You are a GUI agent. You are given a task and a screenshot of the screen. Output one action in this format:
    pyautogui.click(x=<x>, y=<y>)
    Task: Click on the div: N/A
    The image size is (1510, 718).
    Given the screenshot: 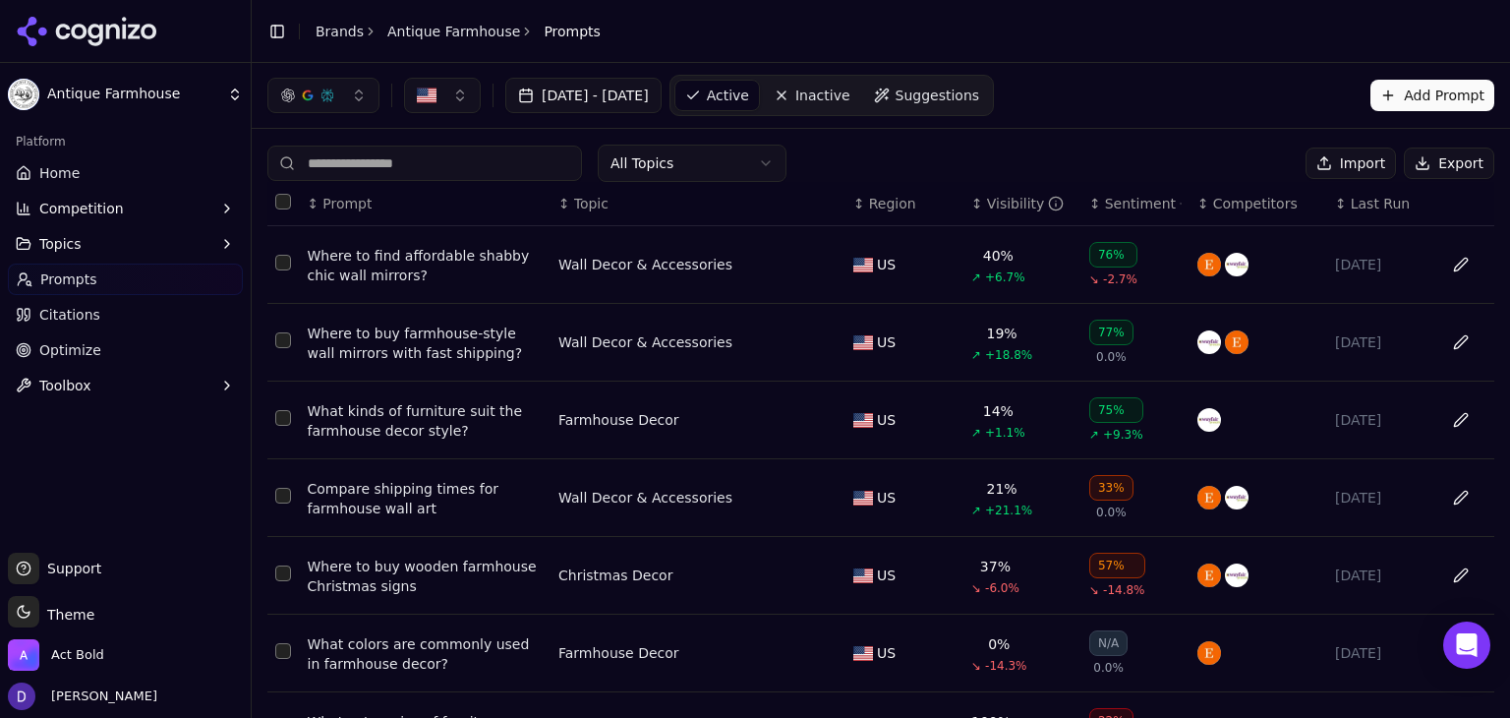 What is the action you would take?
    pyautogui.click(x=1108, y=643)
    